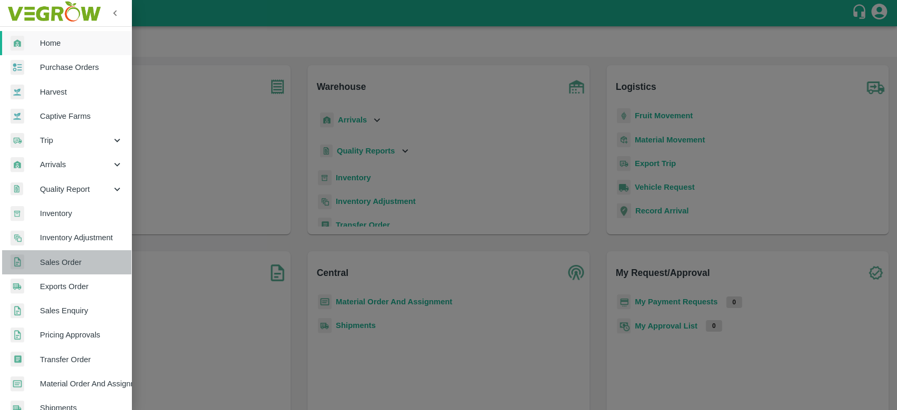 This screenshot has width=897, height=410. I want to click on span: Transfer Order, so click(81, 359).